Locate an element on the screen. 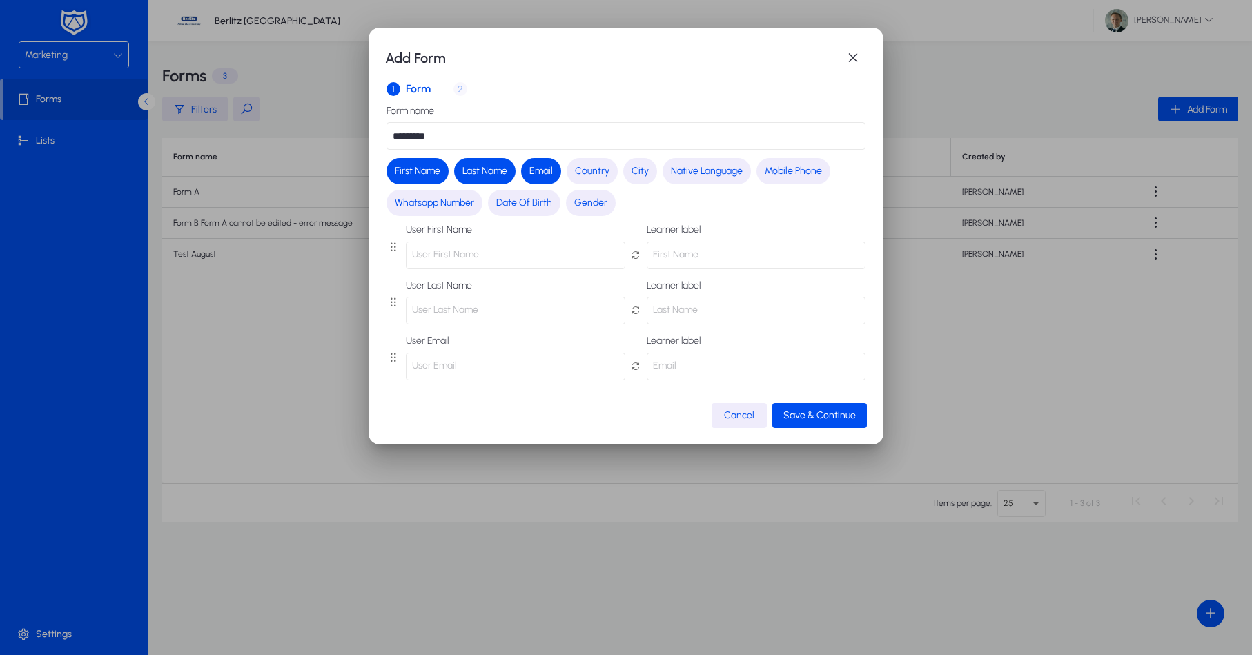 This screenshot has height=655, width=1252. span: 1 is located at coordinates (393, 89).